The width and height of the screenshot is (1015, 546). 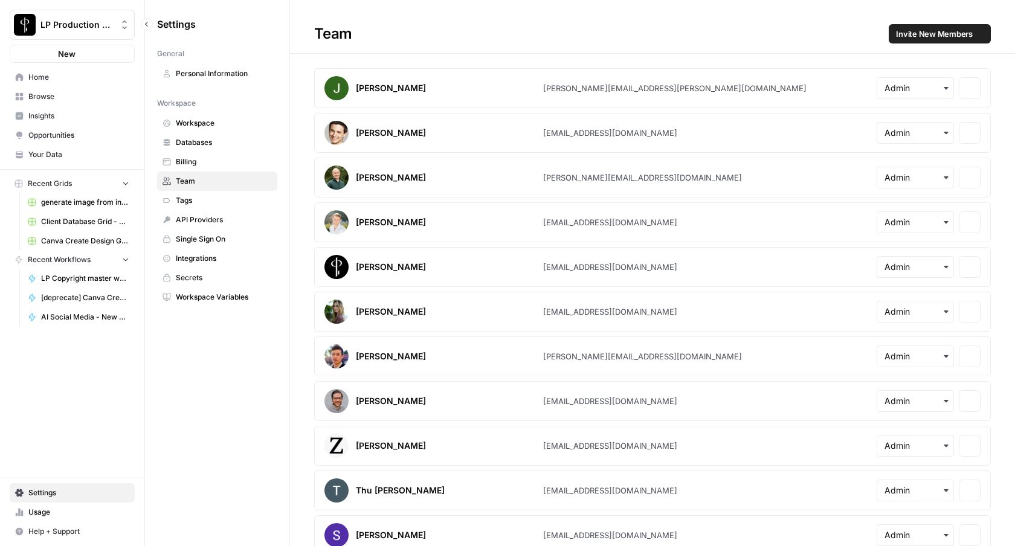 I want to click on span: Workspace Variables, so click(x=224, y=297).